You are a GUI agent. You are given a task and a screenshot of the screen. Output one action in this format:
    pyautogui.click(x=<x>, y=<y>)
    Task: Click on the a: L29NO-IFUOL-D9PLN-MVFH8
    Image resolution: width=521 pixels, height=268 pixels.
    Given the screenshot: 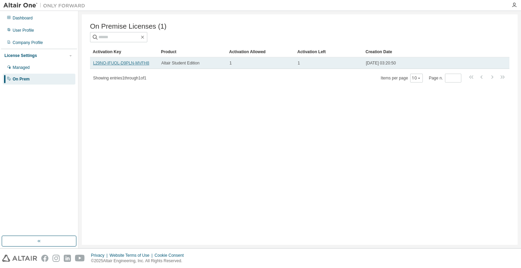 What is the action you would take?
    pyautogui.click(x=121, y=63)
    